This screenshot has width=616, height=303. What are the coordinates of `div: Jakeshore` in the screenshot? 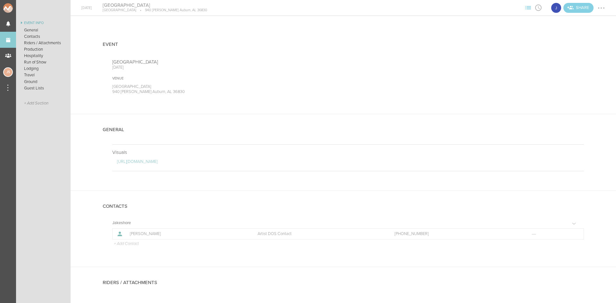 It's located at (556, 8).